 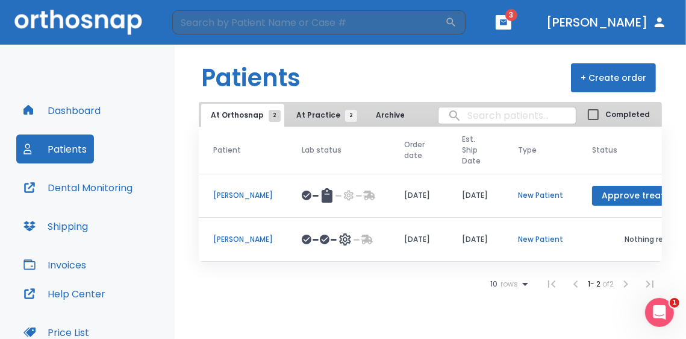 I want to click on a: Dashboard, so click(x=62, y=110).